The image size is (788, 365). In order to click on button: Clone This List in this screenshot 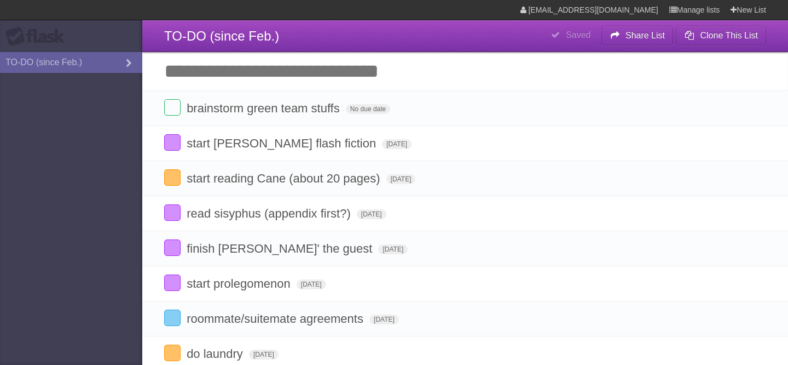, I will do `click(721, 36)`.